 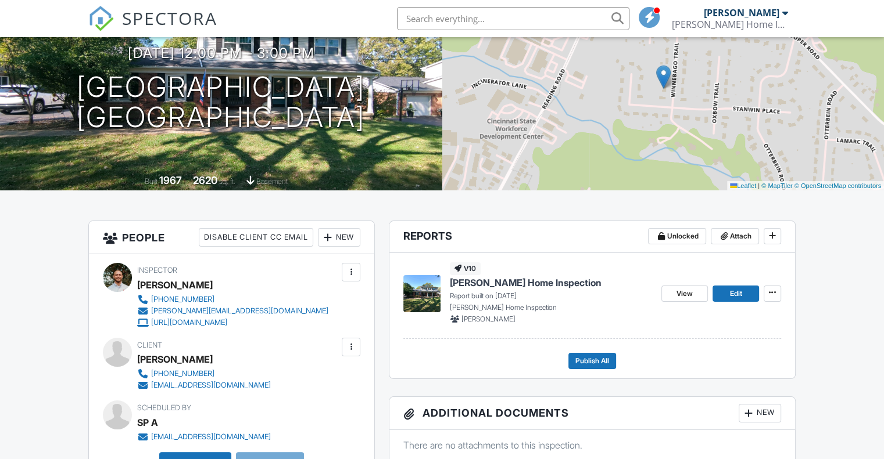 What do you see at coordinates (592, 414) in the screenshot?
I see `h3: Additional Documents` at bounding box center [592, 414].